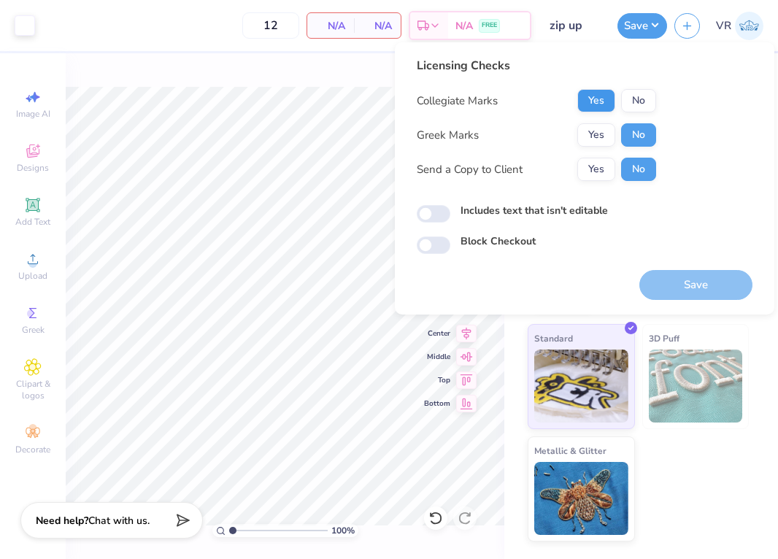  I want to click on strong: Need help?, so click(62, 520).